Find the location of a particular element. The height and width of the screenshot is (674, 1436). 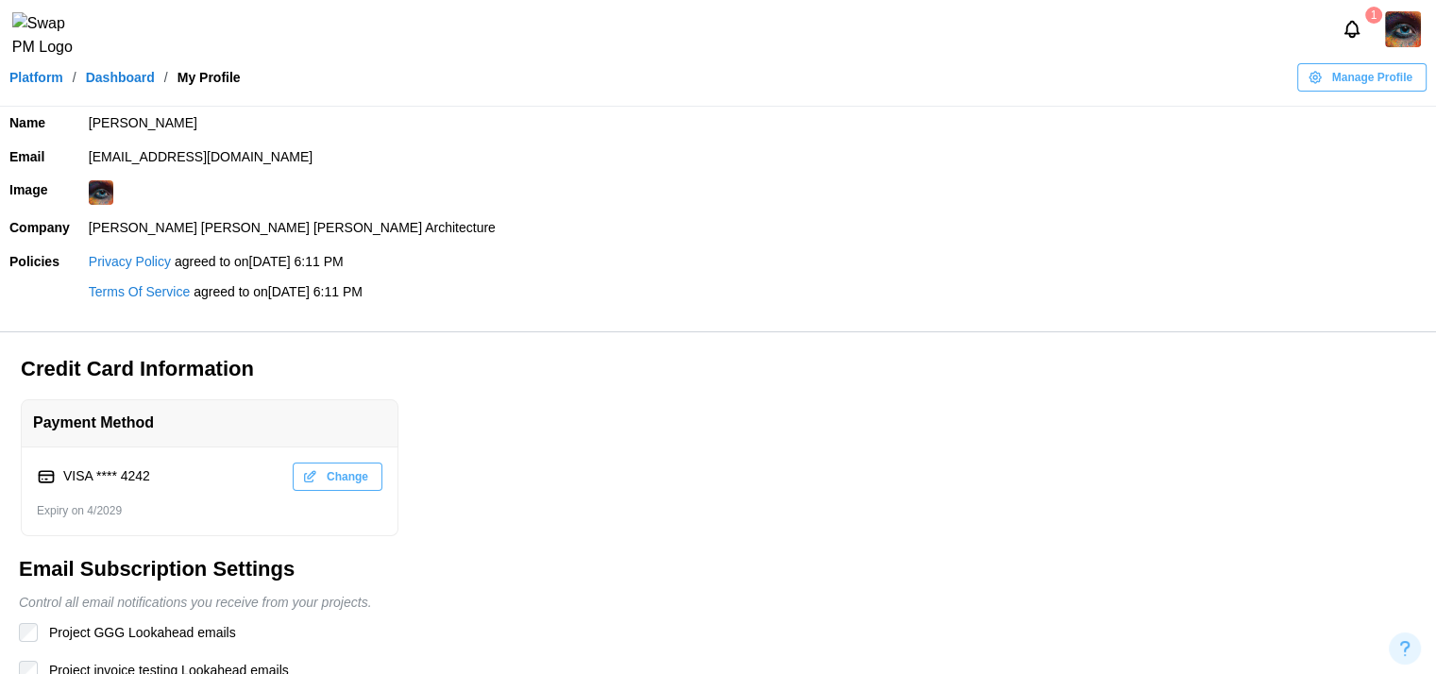

label: Project GGG Lookahead emails is located at coordinates (137, 633).